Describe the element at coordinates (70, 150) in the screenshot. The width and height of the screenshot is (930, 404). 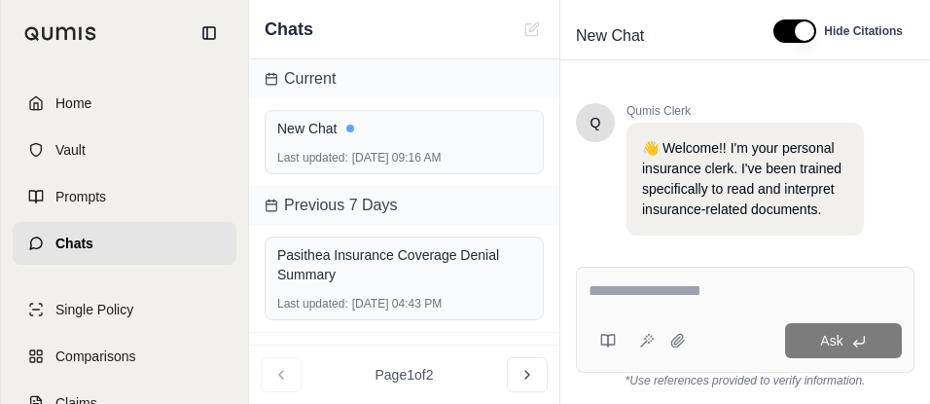
I see `span: Vault` at that location.